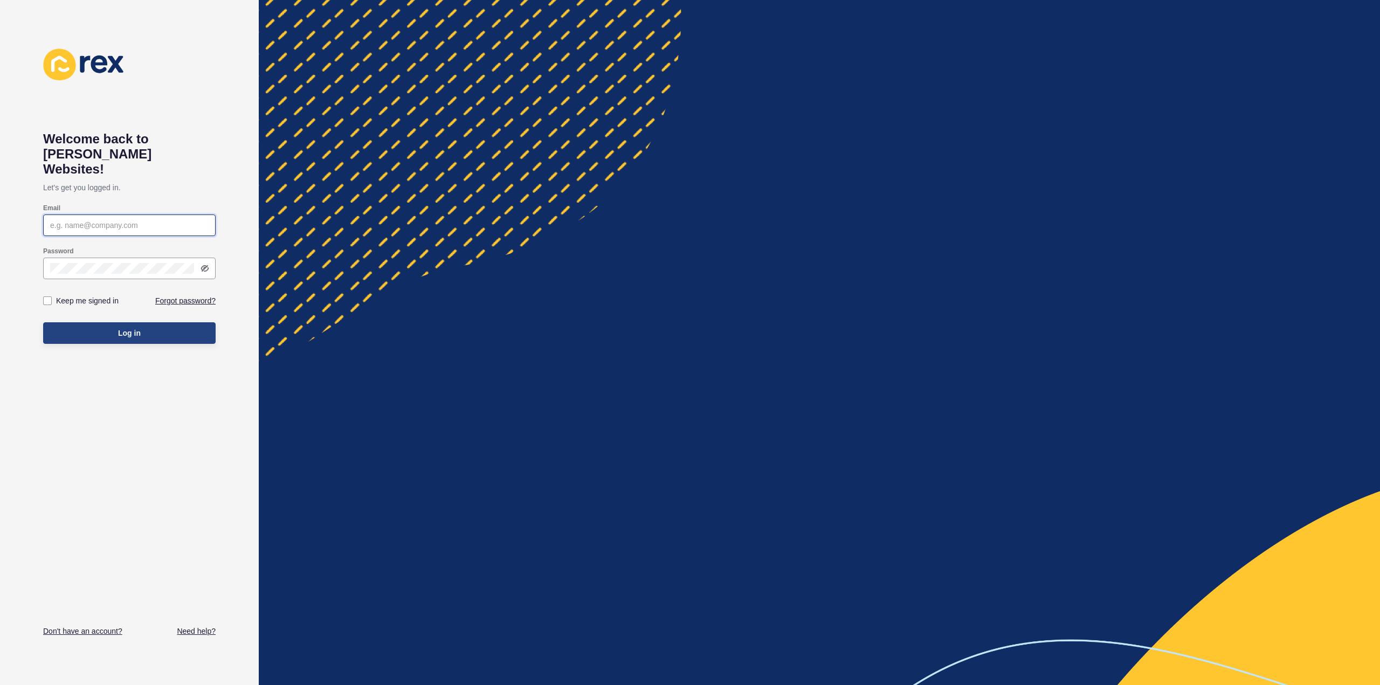 The image size is (1380, 685). I want to click on p: Let's get you logged in., so click(129, 188).